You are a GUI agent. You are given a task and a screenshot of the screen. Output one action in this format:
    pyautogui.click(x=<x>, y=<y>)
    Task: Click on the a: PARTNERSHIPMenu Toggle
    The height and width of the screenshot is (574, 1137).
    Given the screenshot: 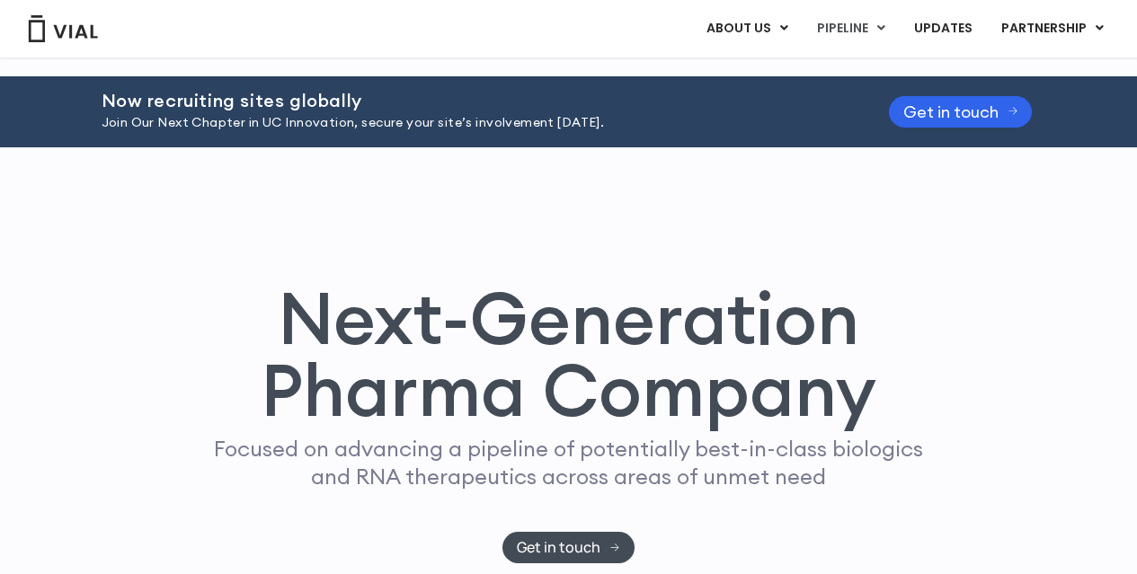 What is the action you would take?
    pyautogui.click(x=1052, y=29)
    